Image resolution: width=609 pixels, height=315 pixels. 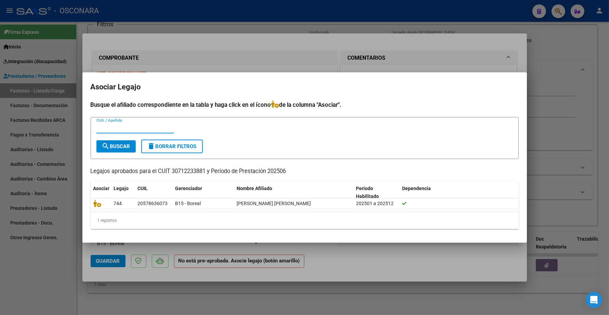 I want to click on p: Legajos aprobados para el CUIT 30712233881 y Período de Prestación 202506, so click(x=305, y=172).